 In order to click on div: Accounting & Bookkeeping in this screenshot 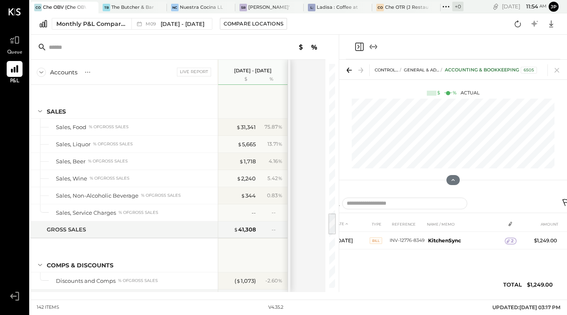, I will do `click(491, 70)`.